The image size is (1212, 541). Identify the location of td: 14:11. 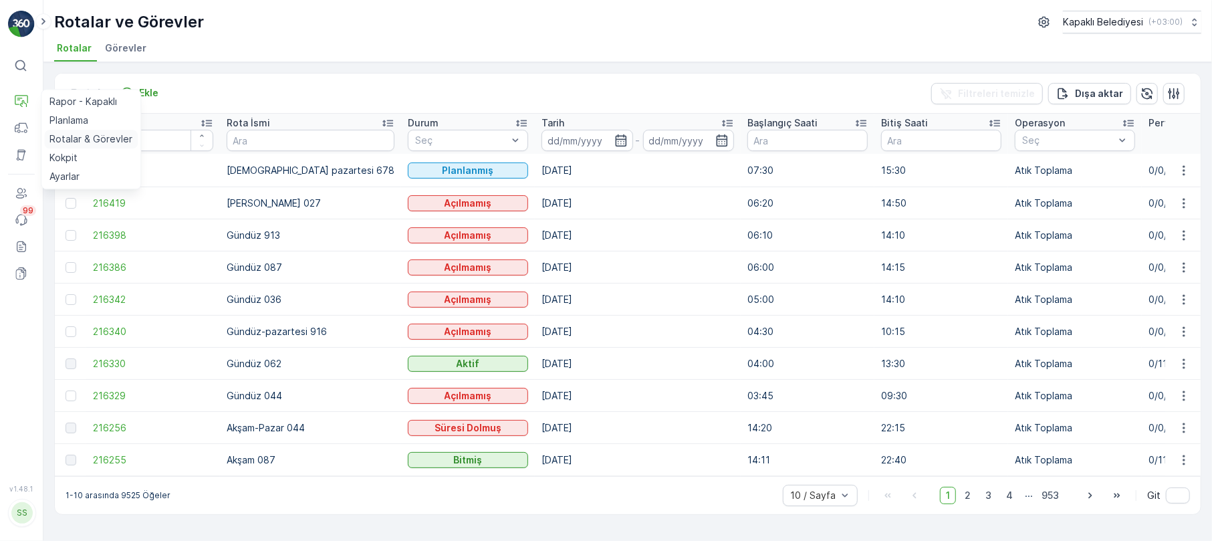
(808, 460).